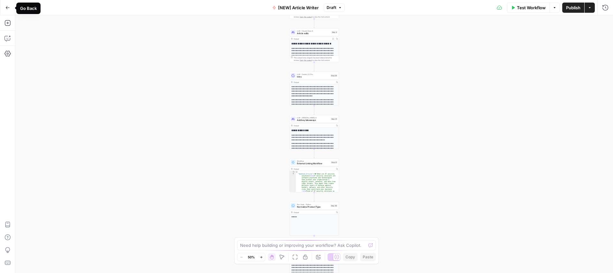 The height and width of the screenshot is (273, 613). Describe the element at coordinates (313, 161) in the screenshot. I see `span: Workflow` at that location.